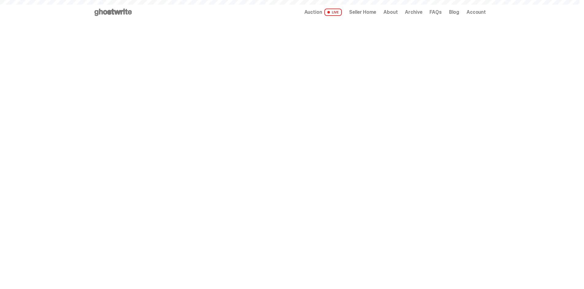 The height and width of the screenshot is (289, 584). Describe the element at coordinates (362, 12) in the screenshot. I see `a: Seller Home` at that location.